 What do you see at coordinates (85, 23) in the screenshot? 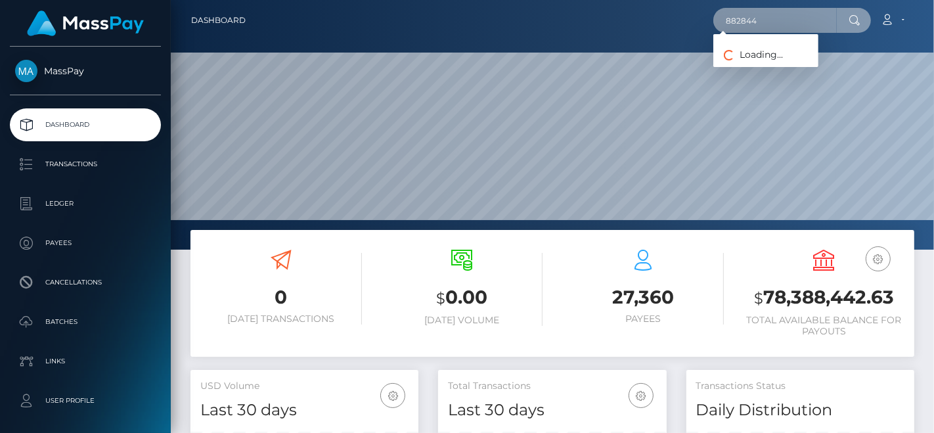
I see `img: MassPay Logo` at bounding box center [85, 23].